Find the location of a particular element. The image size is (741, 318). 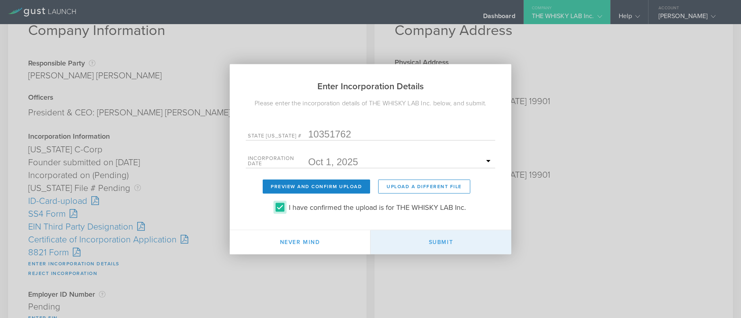

button: Preview and Confirm Upload is located at coordinates (316, 186).